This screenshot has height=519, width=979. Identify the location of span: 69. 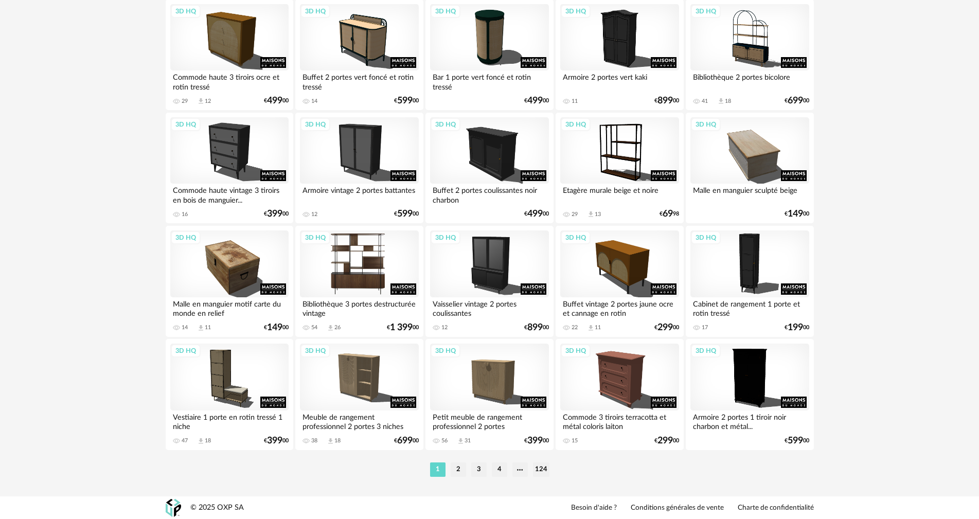
(668, 214).